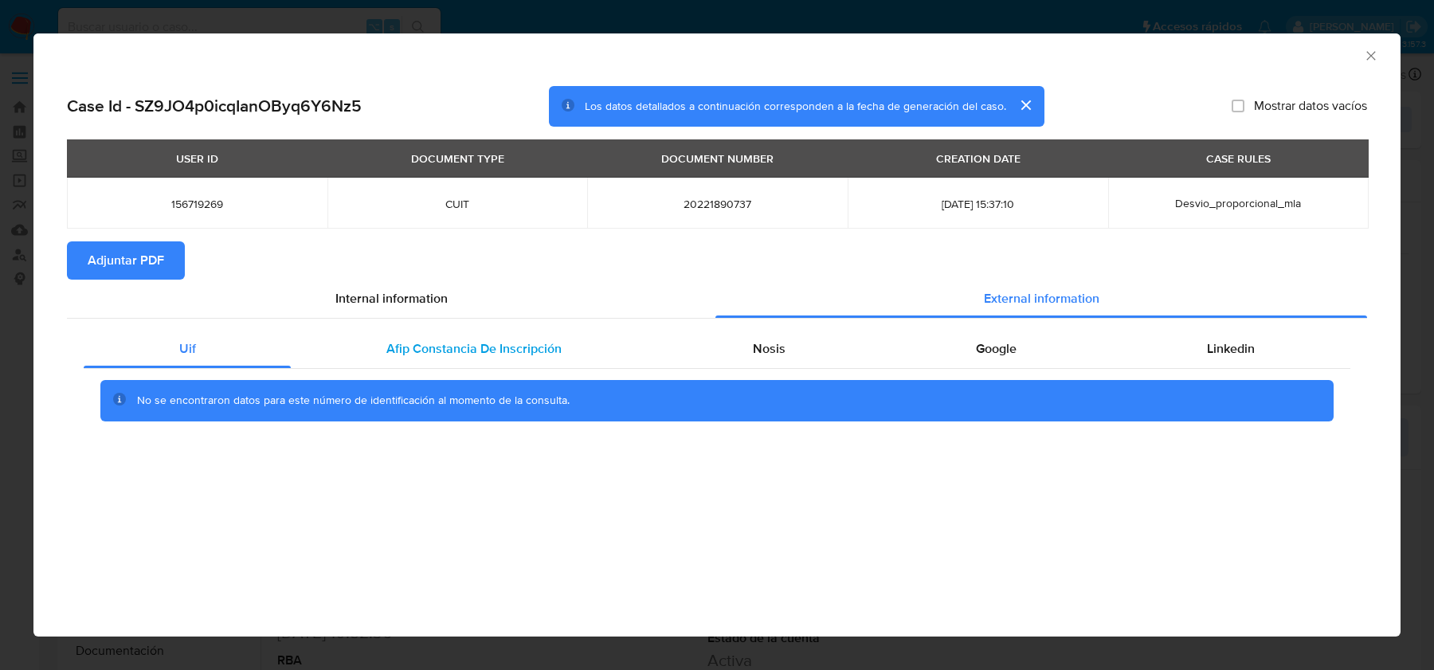 The image size is (1434, 670). Describe the element at coordinates (457, 204) in the screenshot. I see `span: CUIT` at that location.